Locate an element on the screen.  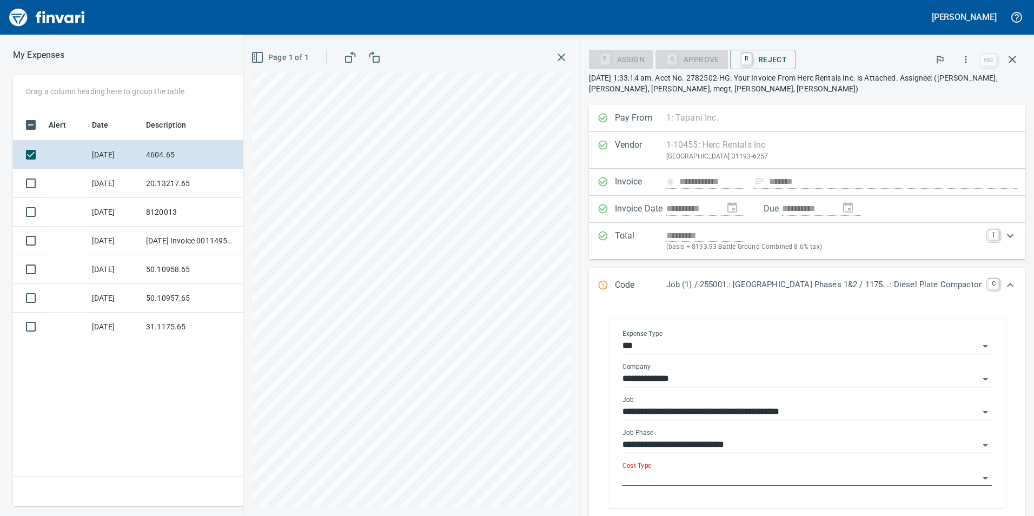
p: Drag a column heading here to group the table is located at coordinates (105, 91).